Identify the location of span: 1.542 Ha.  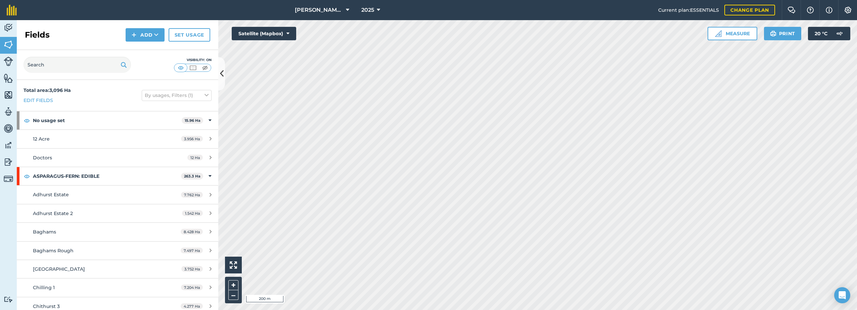
(192, 213).